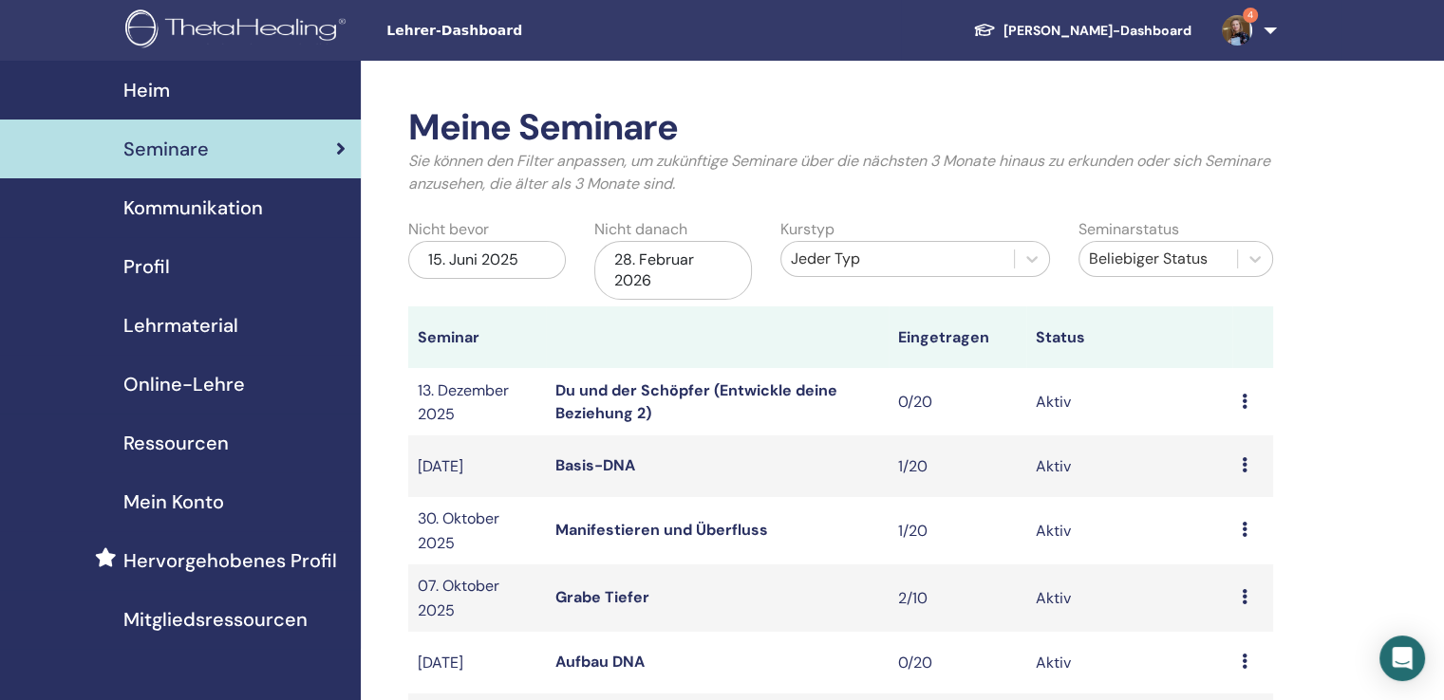 This screenshot has width=1444, height=700. Describe the element at coordinates (448, 337) in the screenshot. I see `font: Seminar` at that location.